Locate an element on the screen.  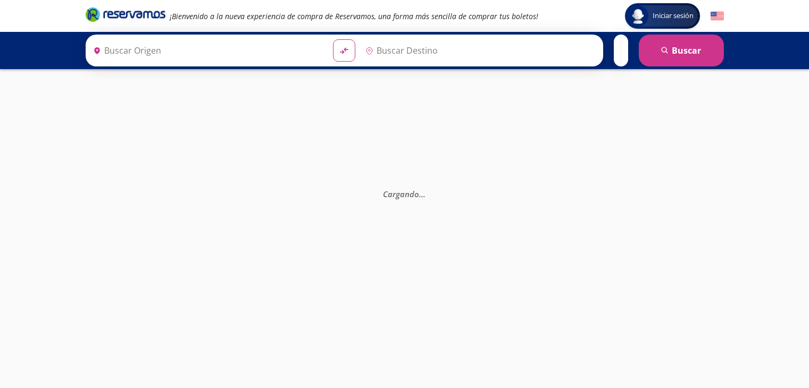
em: Cargando is located at coordinates (404, 194).